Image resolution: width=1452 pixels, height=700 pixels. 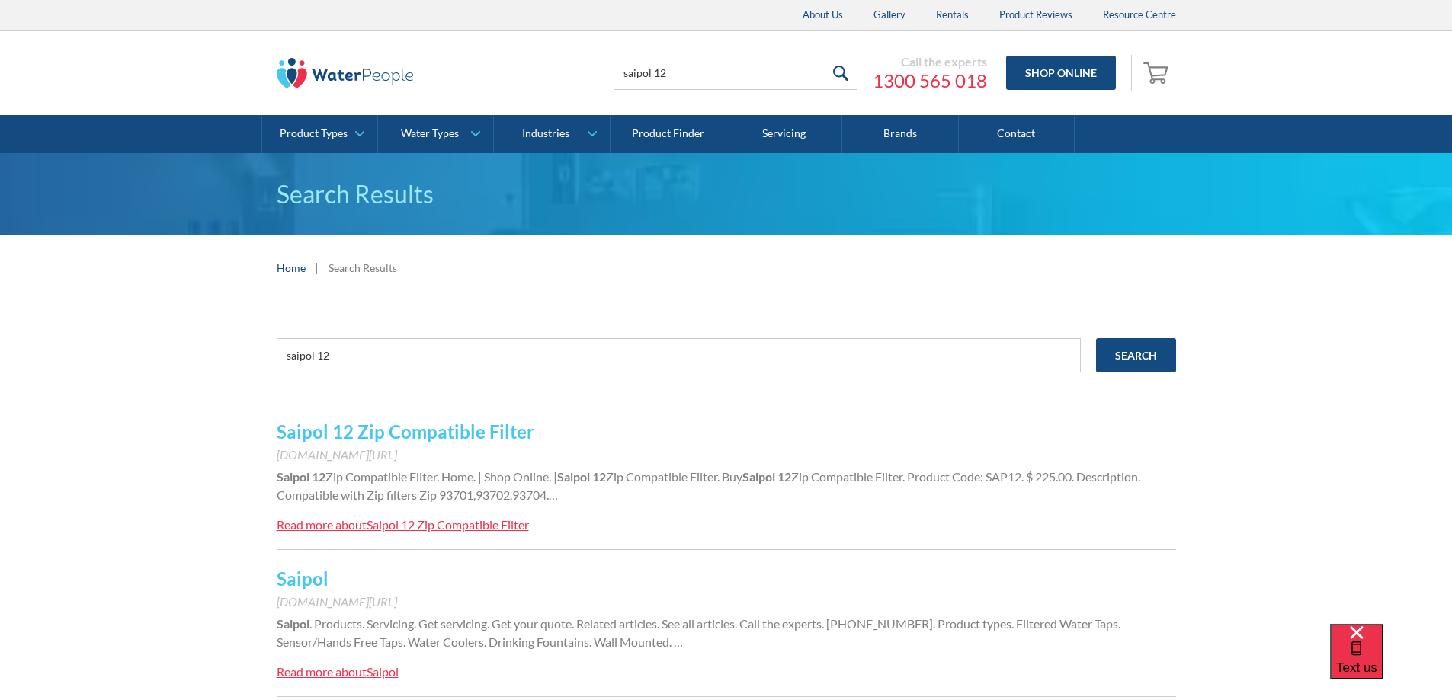 I want to click on a: Product Finder, so click(x=668, y=134).